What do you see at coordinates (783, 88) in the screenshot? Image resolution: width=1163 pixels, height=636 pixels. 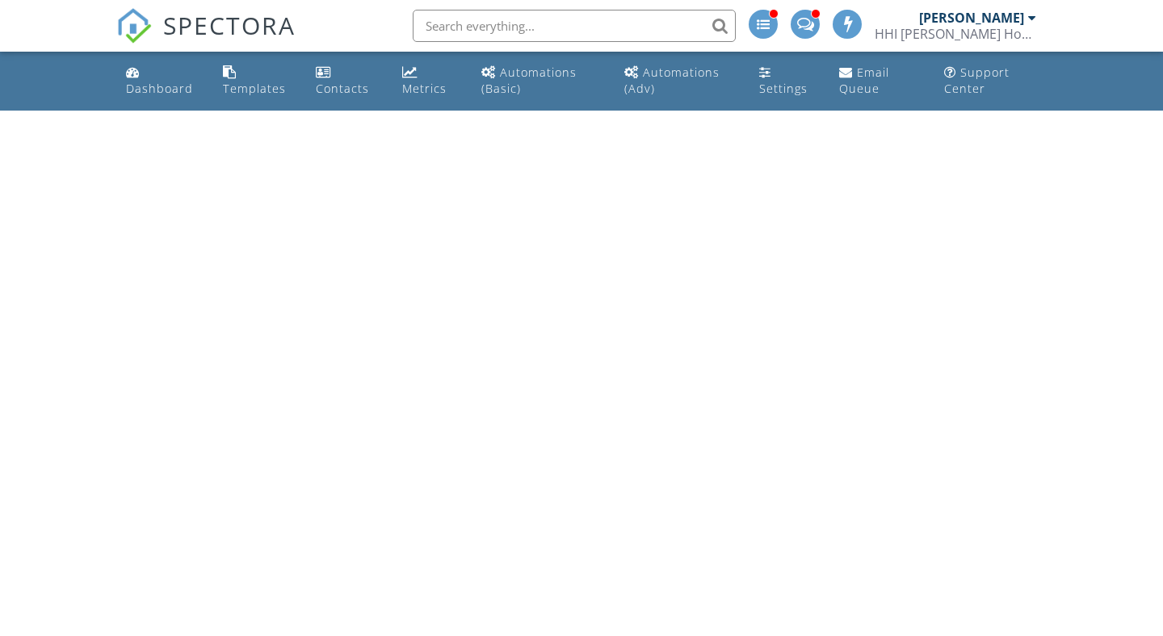 I see `div: Settings` at bounding box center [783, 88].